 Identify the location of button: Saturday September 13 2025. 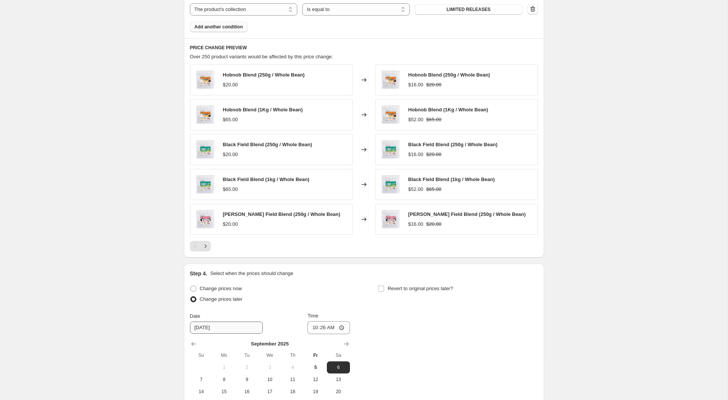
(338, 380).